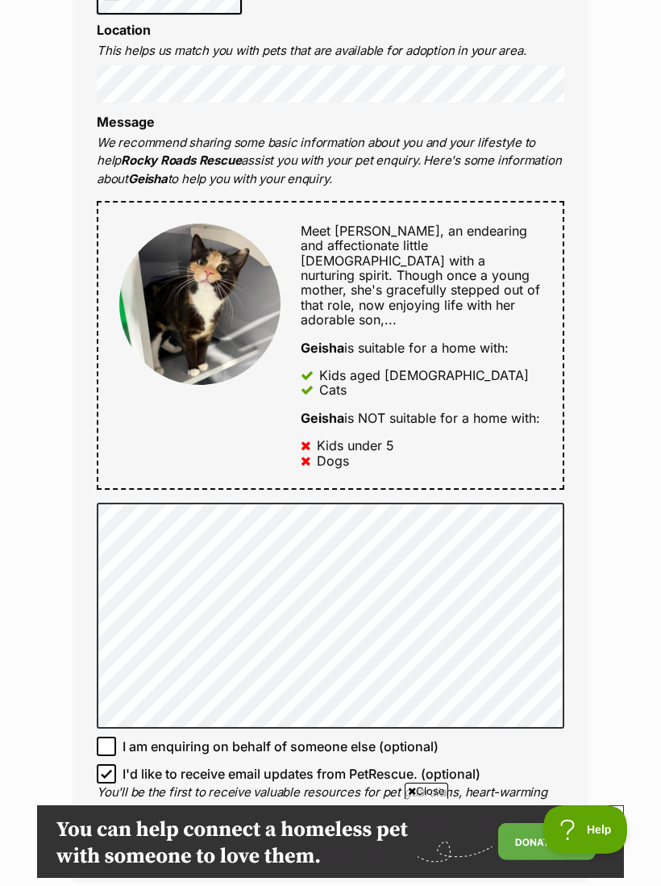 This screenshot has height=886, width=661. What do you see at coordinates (281, 746) in the screenshot?
I see `span: I am enquiring on behalf of someone else (optional)` at bounding box center [281, 746].